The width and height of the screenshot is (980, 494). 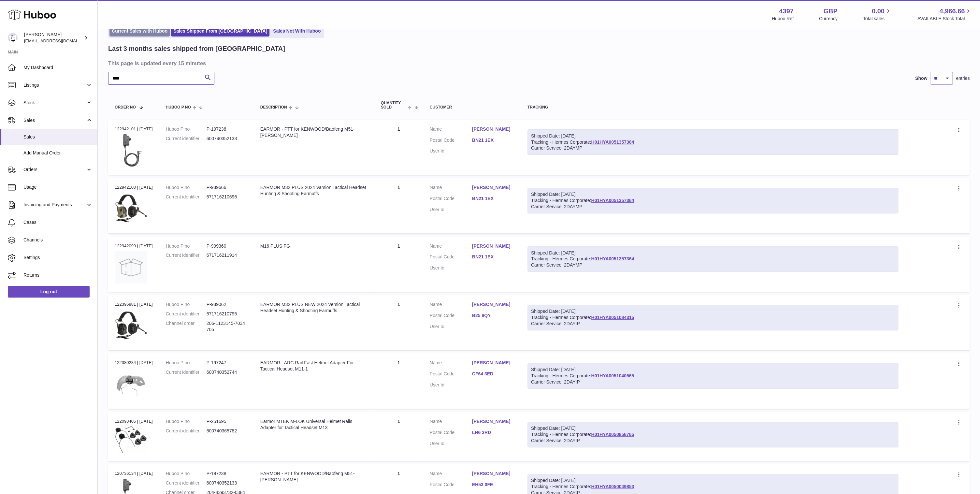 I want to click on dd: P-939666, so click(x=227, y=187).